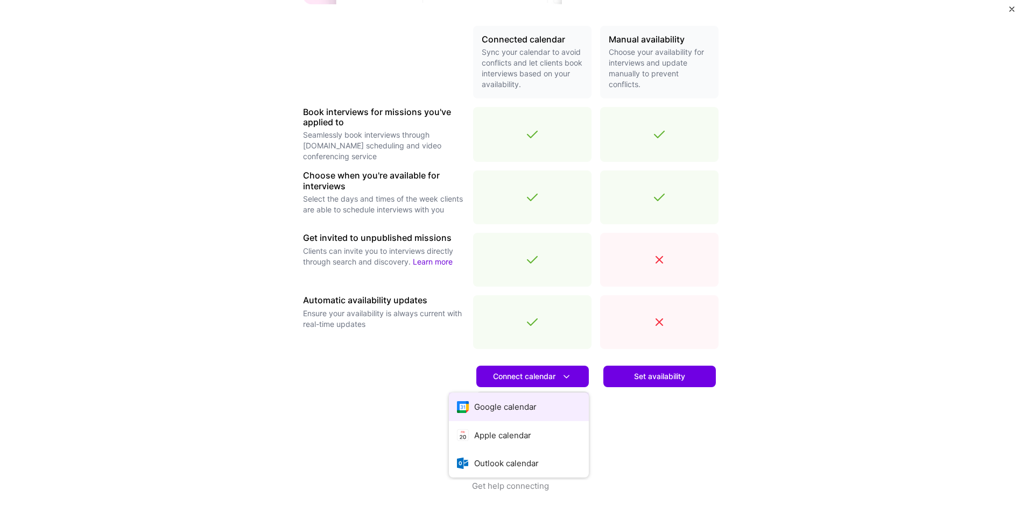 The width and height of the screenshot is (1021, 513). Describe the element at coordinates (519, 463) in the screenshot. I see `button: Outlook calendar` at that location.